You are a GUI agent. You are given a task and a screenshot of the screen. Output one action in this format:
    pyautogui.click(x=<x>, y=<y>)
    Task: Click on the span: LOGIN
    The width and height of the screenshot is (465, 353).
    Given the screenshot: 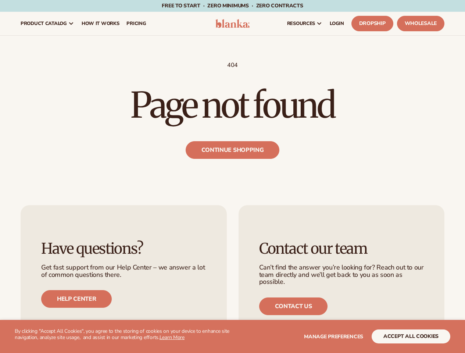 What is the action you would take?
    pyautogui.click(x=336, y=24)
    